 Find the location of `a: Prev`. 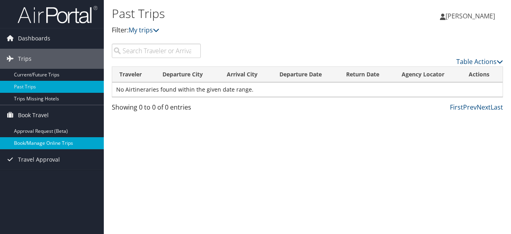

a: Prev is located at coordinates (470, 107).